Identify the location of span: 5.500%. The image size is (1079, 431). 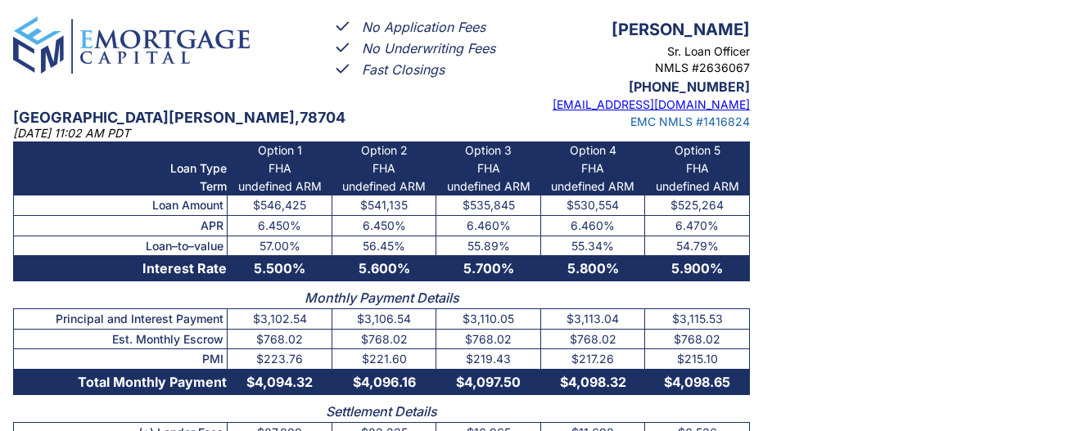
(279, 268).